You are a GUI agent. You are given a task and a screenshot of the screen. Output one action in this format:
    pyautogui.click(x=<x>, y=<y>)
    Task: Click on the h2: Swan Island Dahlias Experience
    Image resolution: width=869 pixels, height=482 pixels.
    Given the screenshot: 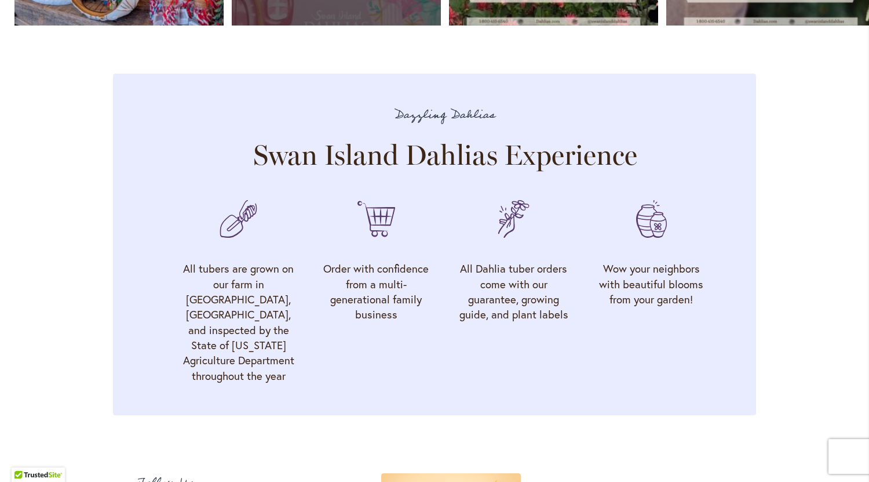 What is the action you would take?
    pyautogui.click(x=445, y=155)
    